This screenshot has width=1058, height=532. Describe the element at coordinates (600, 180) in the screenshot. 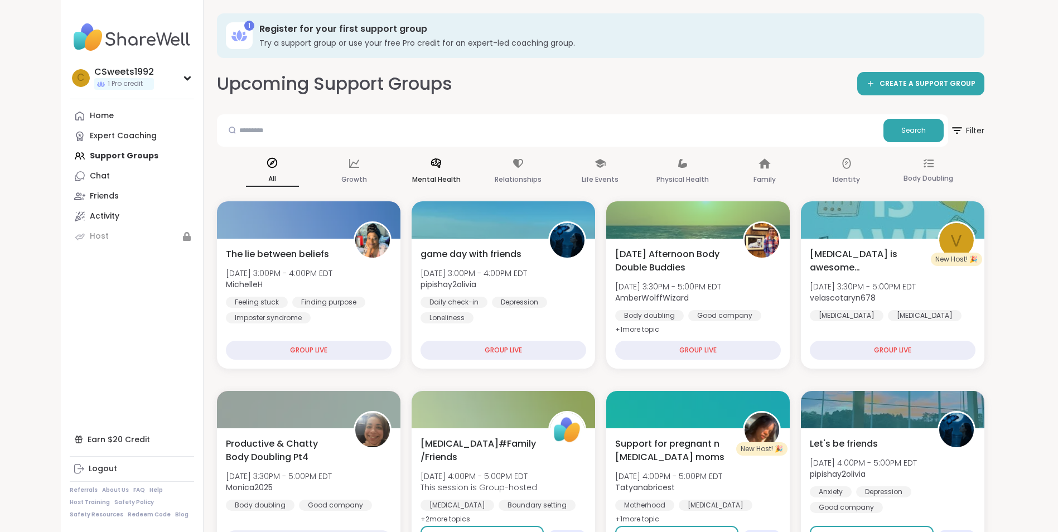

I see `p: Life Events` at that location.